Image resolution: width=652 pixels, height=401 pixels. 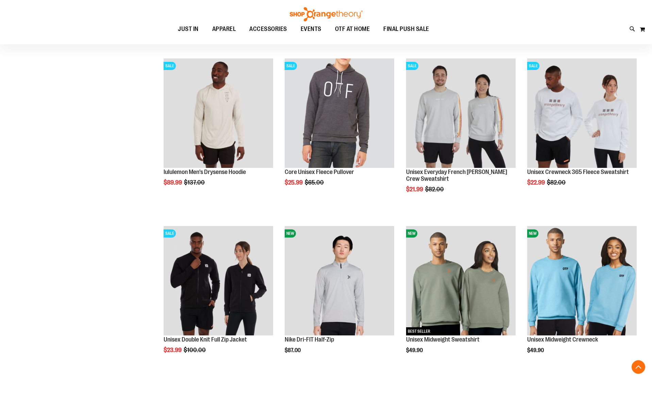 What do you see at coordinates (582, 114) in the screenshot?
I see `a: Product image for Unisex Crewneck 365 Fleece SweatshirtSALE` at bounding box center [582, 114].